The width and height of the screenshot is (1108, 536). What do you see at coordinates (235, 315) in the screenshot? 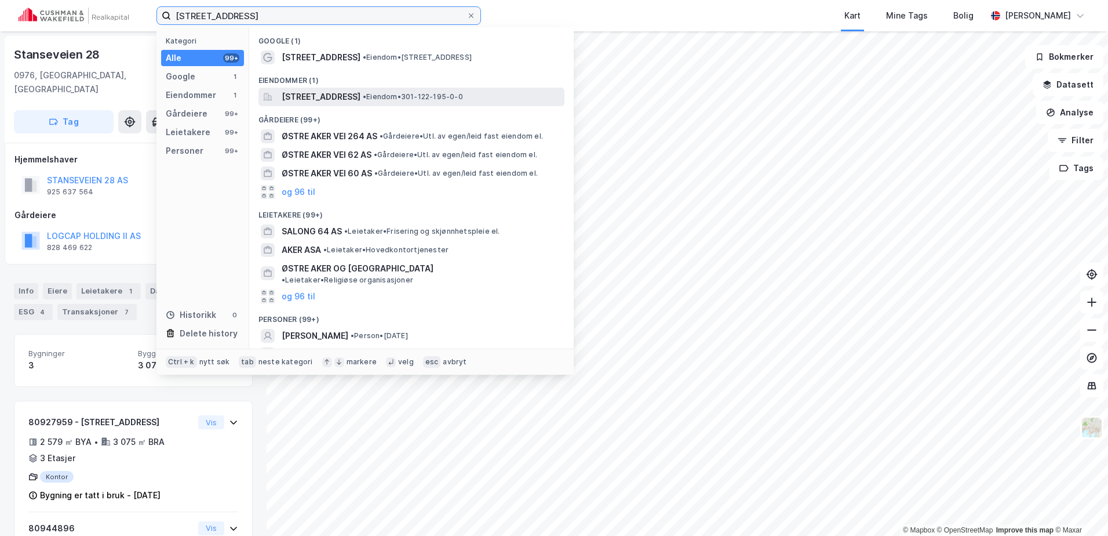
I see `div: 0` at bounding box center [235, 315].